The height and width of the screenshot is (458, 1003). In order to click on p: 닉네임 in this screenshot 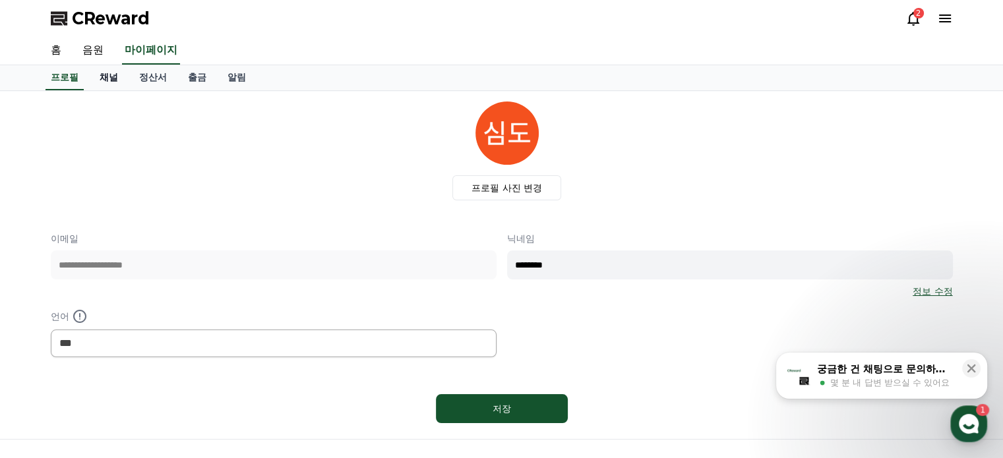, I will do `click(730, 239)`.